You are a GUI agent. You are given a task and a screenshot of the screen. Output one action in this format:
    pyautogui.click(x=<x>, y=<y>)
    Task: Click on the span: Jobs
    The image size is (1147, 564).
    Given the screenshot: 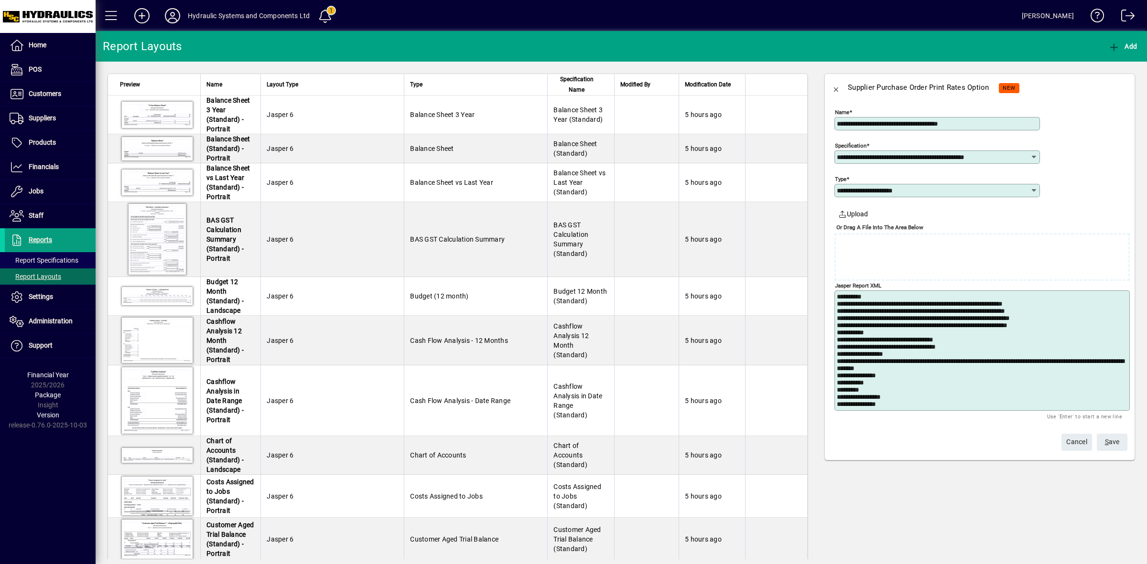 What is the action you would take?
    pyautogui.click(x=36, y=191)
    